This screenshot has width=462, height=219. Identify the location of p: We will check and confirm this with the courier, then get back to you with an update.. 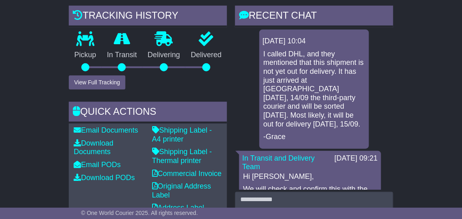
(310, 198).